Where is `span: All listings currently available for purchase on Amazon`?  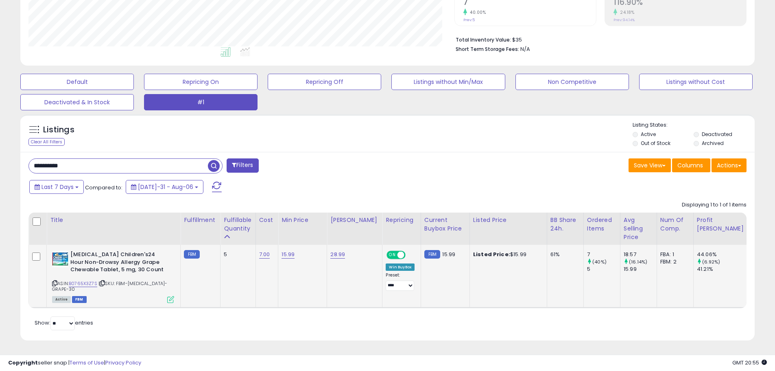
span: All listings currently available for purchase on Amazon is located at coordinates (61, 299).